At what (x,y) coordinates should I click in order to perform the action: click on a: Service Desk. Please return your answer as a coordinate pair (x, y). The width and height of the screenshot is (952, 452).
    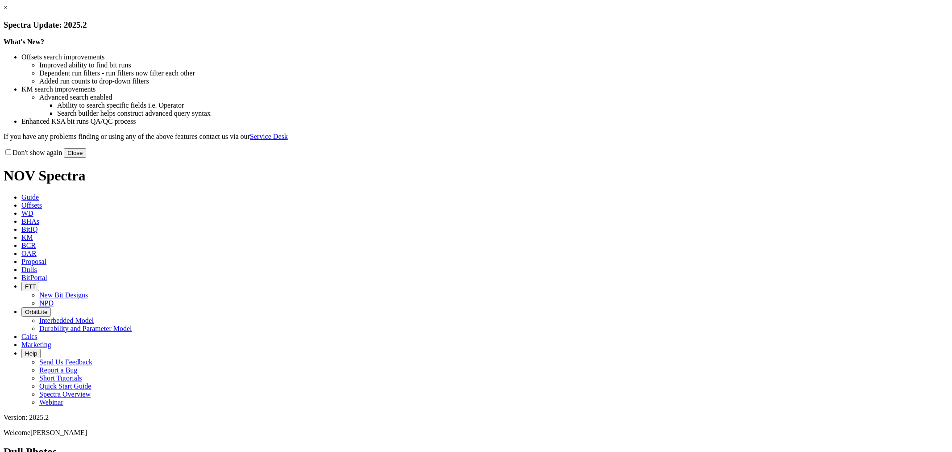
    Looking at the image, I should click on (269, 136).